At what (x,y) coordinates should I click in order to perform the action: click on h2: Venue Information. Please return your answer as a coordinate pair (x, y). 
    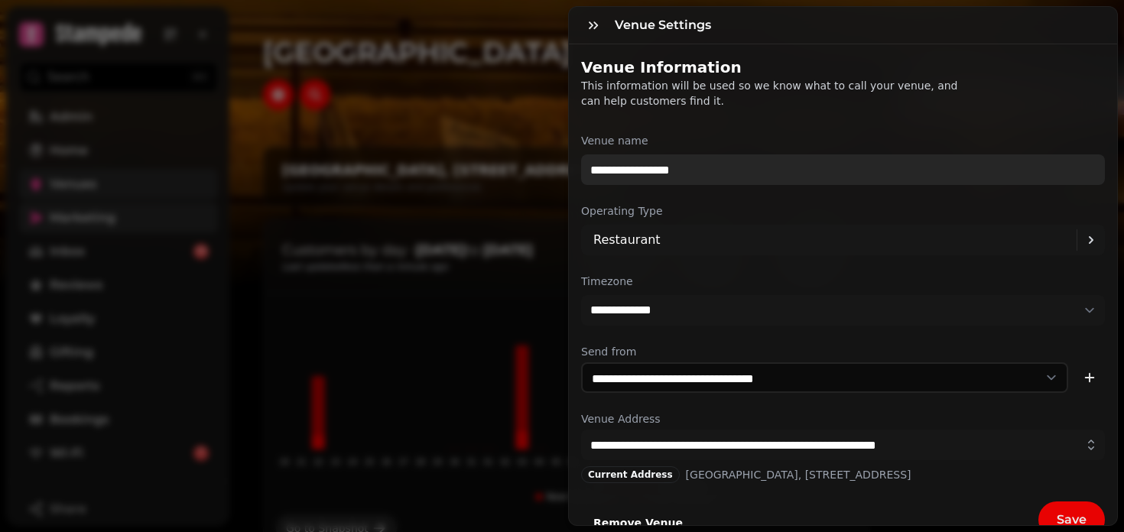
    Looking at the image, I should click on (728, 67).